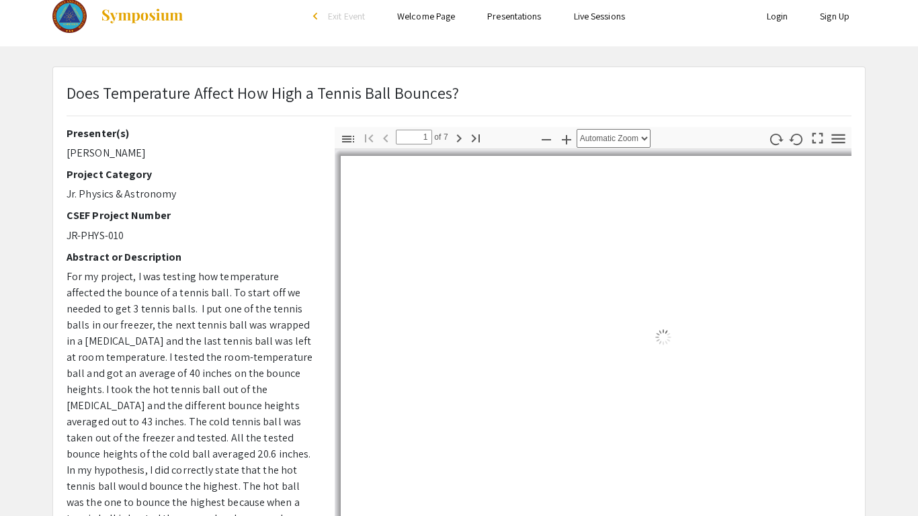  What do you see at coordinates (414, 137) in the screenshot?
I see `input: Page` at bounding box center [414, 137].